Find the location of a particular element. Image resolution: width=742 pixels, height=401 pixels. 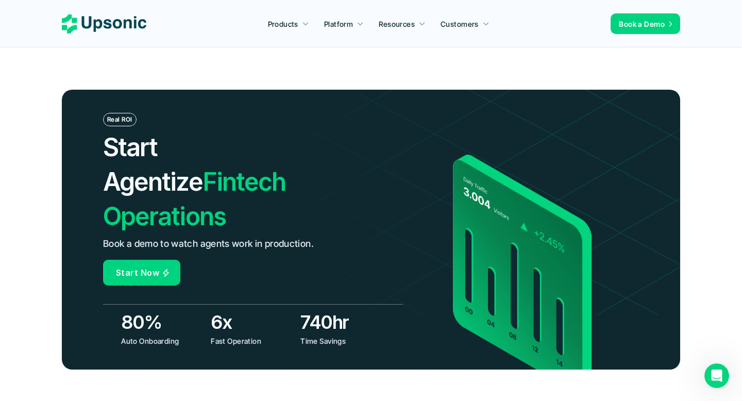

p: Real ROI is located at coordinates (120, 120).